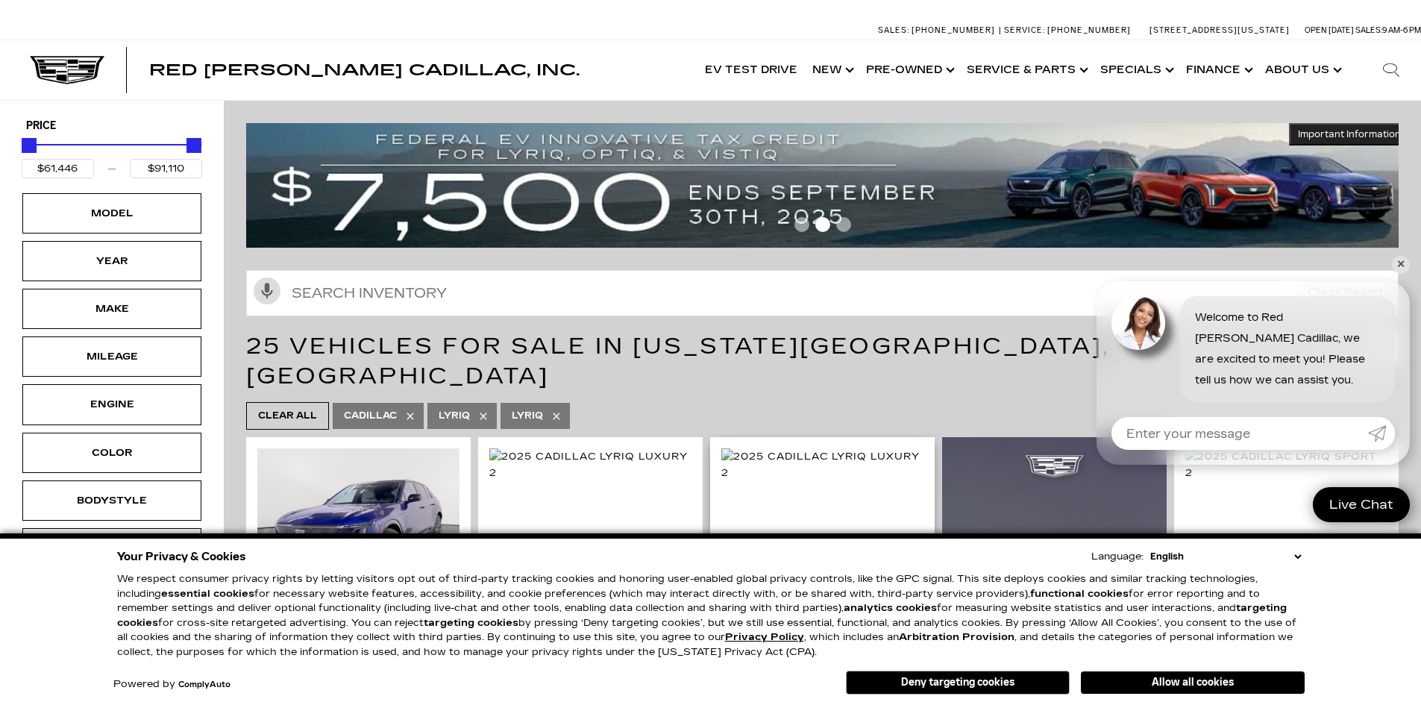  What do you see at coordinates (454, 416) in the screenshot?
I see `span: Lyriq` at bounding box center [454, 416].